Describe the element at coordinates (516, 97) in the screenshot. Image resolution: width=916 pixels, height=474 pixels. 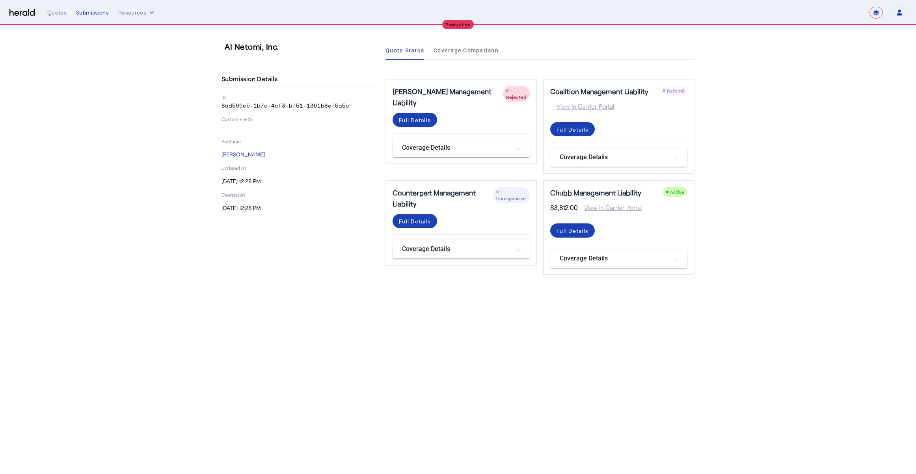
I see `span: Rejected` at that location.